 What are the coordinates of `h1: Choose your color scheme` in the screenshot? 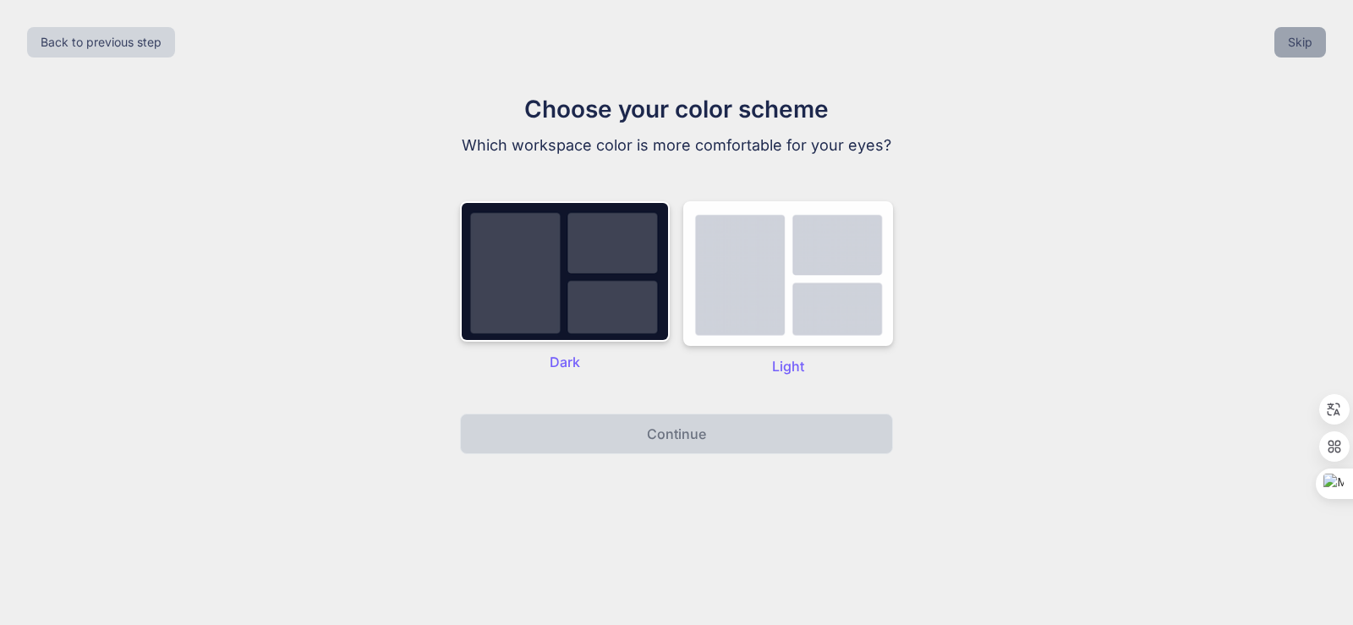 It's located at (677, 109).